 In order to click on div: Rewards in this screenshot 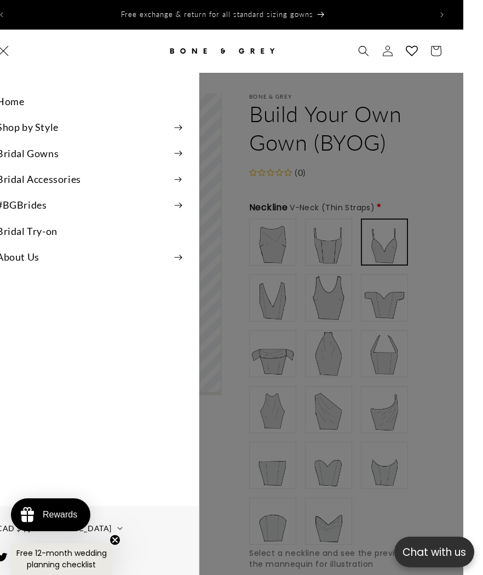, I will do `click(60, 515)`.